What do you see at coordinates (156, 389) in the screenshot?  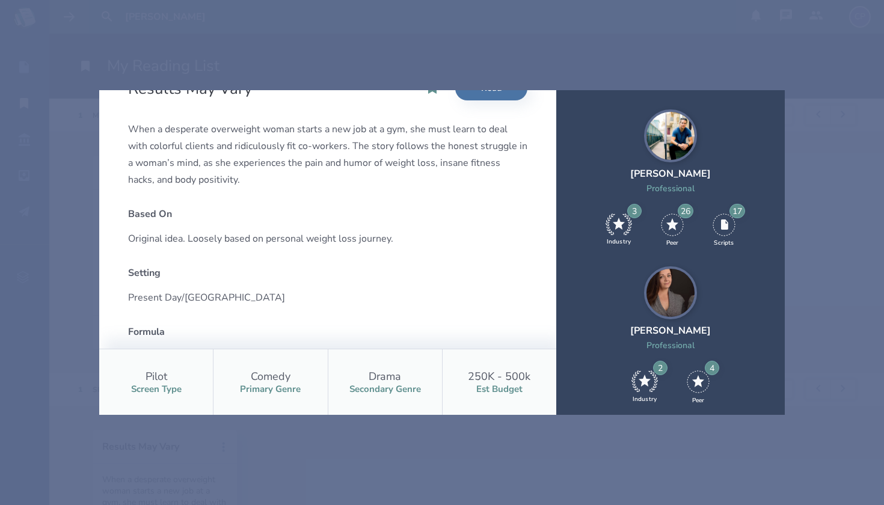 I see `div: Screen Type` at bounding box center [156, 389].